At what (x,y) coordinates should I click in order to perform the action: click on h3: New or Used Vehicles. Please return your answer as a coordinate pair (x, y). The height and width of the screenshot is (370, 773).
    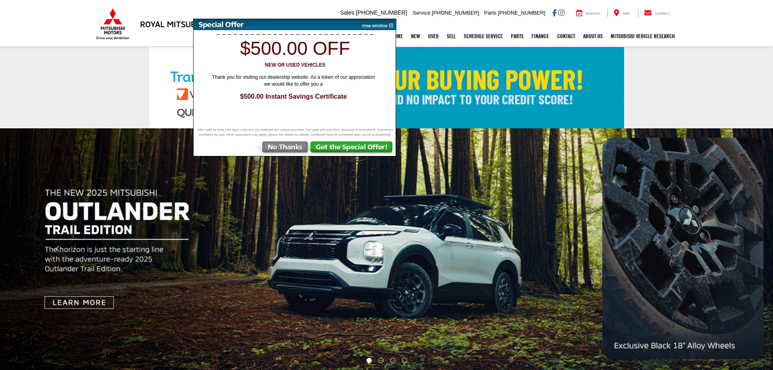
    Looking at the image, I should click on (295, 65).